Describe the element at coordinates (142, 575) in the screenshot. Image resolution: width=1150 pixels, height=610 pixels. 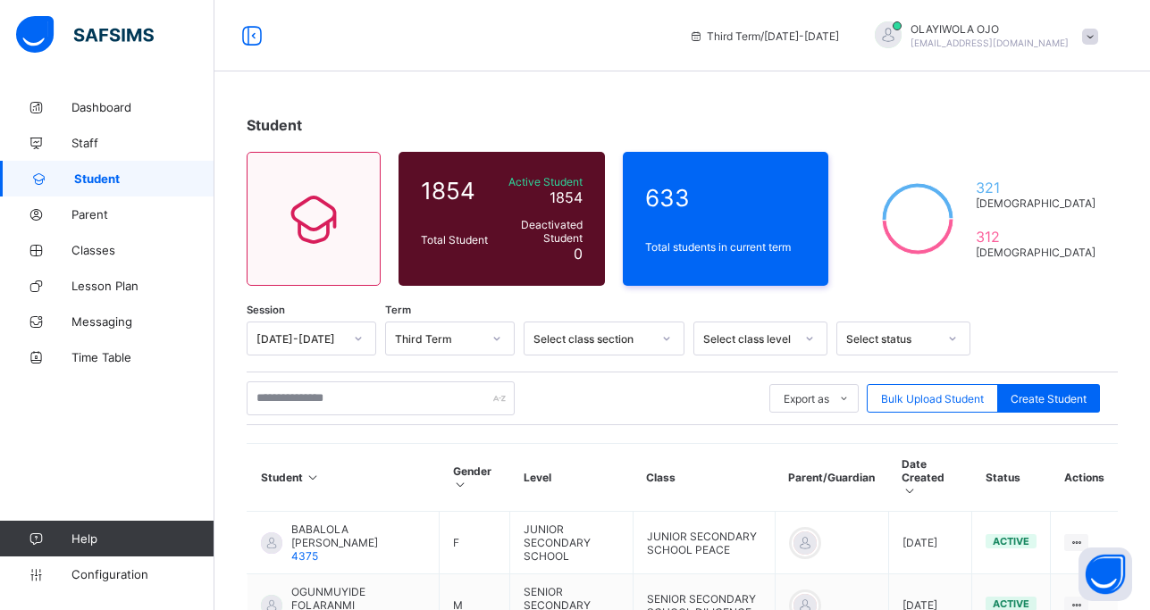
I see `span: Configuration` at that location.